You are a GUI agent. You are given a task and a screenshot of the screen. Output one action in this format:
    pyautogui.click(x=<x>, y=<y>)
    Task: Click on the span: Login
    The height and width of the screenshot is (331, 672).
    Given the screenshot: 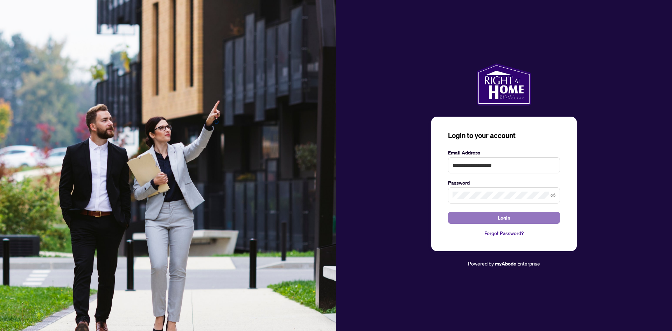 What is the action you would take?
    pyautogui.click(x=504, y=218)
    